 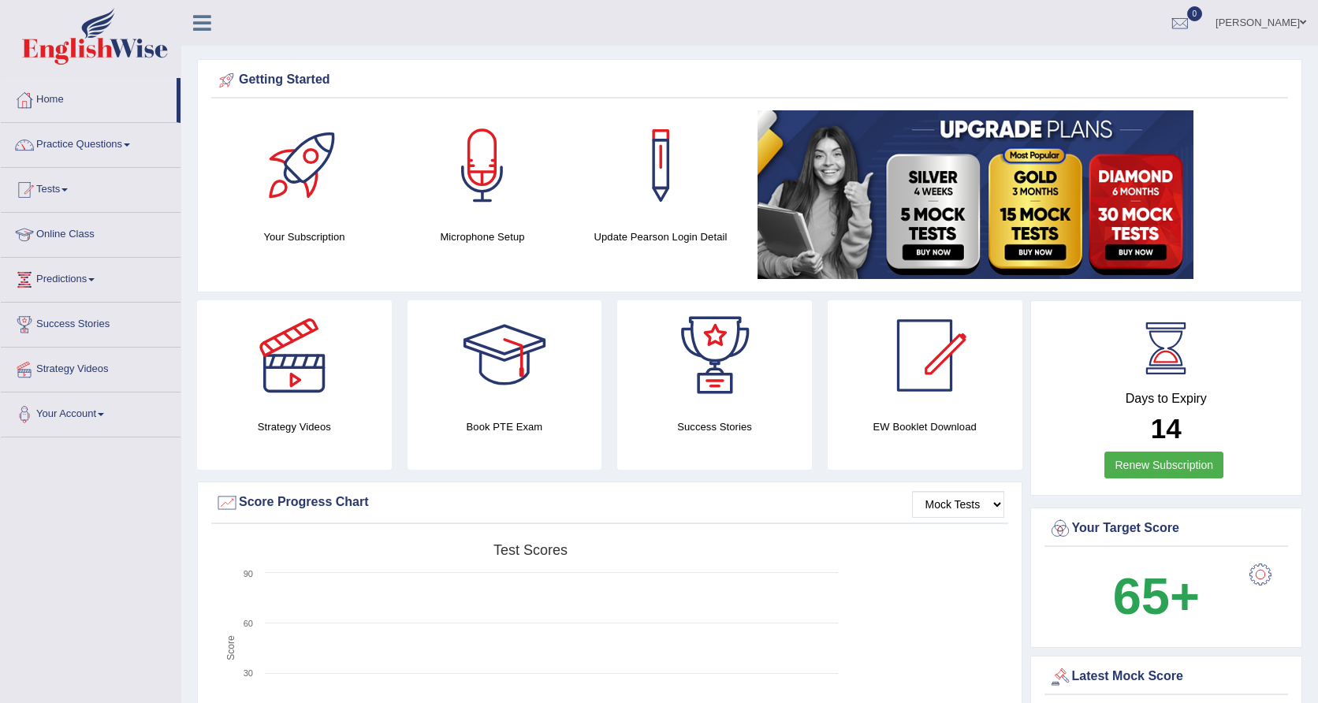 I want to click on a: Home, so click(x=88, y=98).